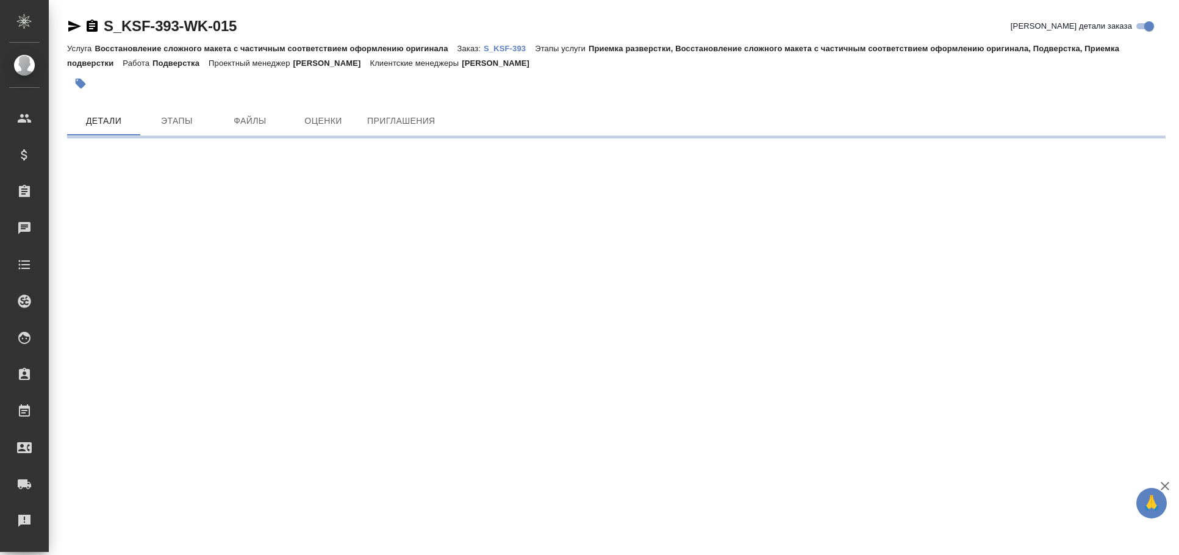  What do you see at coordinates (170, 26) in the screenshot?
I see `a: S_KSF-393-WK-015` at bounding box center [170, 26].